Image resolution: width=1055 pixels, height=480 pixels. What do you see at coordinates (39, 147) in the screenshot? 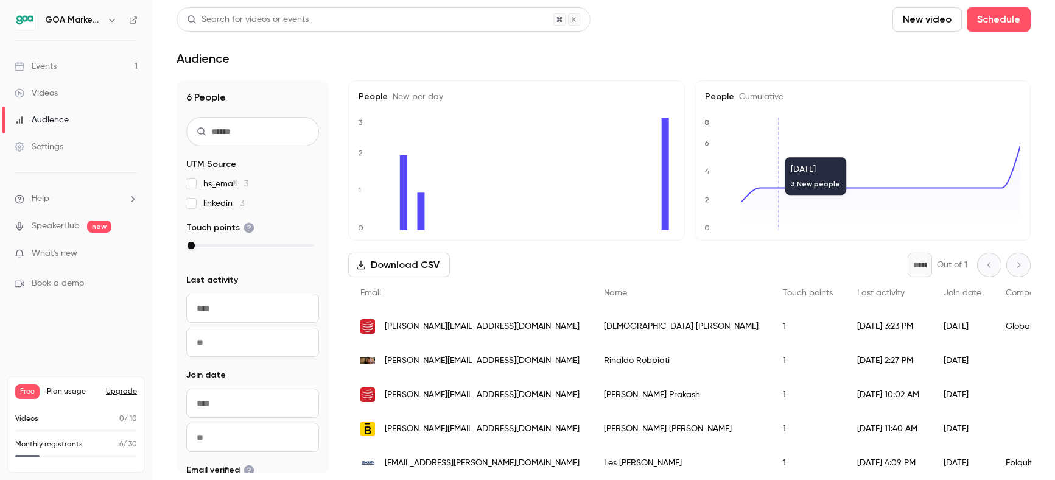
I see `div: Settings` at bounding box center [39, 147].